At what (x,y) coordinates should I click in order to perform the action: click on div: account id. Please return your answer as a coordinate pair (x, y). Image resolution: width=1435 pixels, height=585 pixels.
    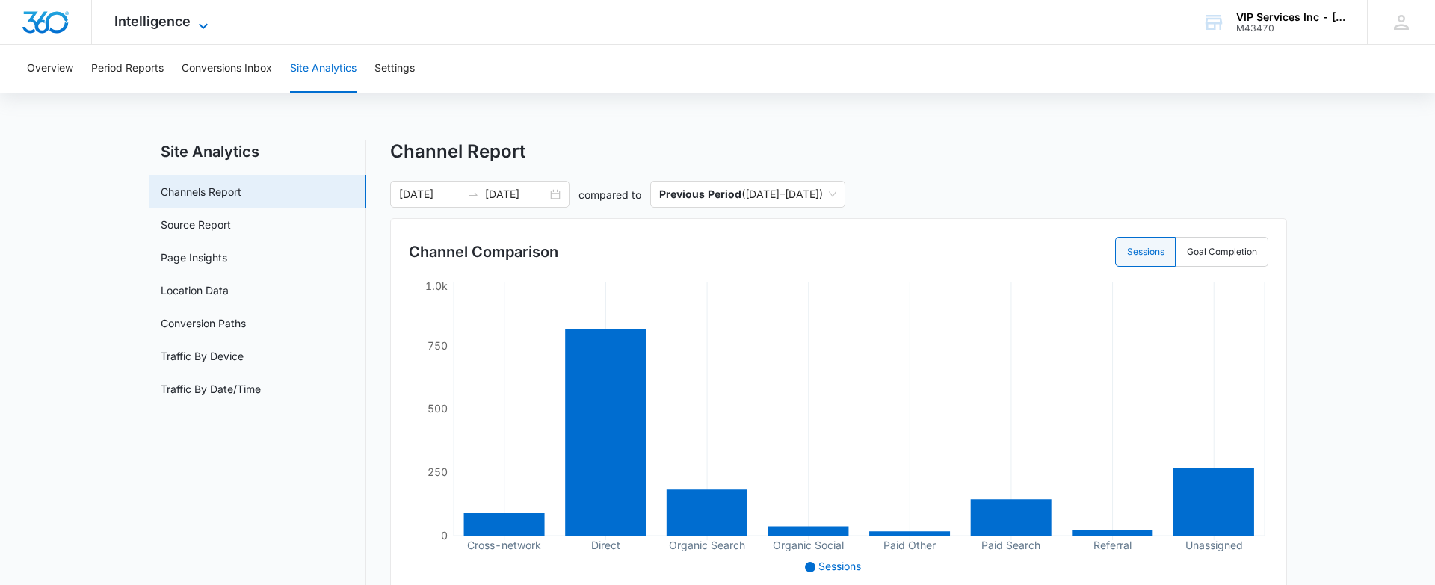
    Looking at the image, I should click on (1290, 28).